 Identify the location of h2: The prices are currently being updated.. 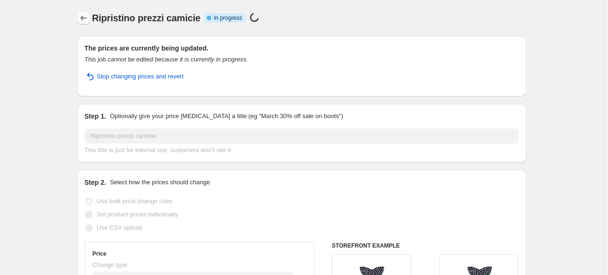
(302, 48).